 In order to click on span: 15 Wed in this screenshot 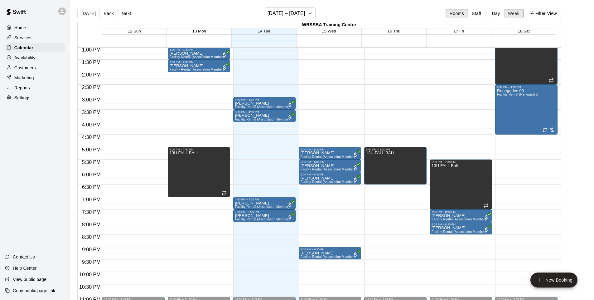, I will do `click(329, 31)`.